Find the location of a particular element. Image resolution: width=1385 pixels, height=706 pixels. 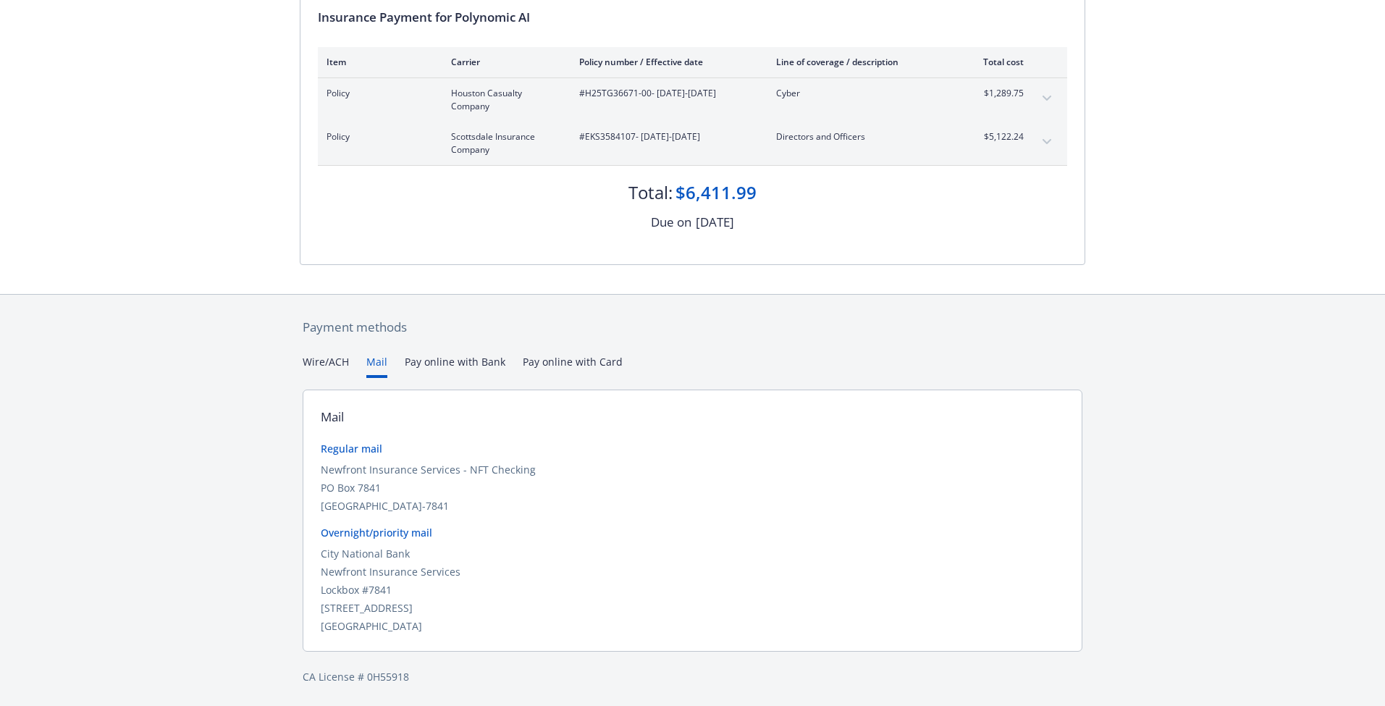

div: Insurance Payment for Polynomic AI is located at coordinates (692, 17).